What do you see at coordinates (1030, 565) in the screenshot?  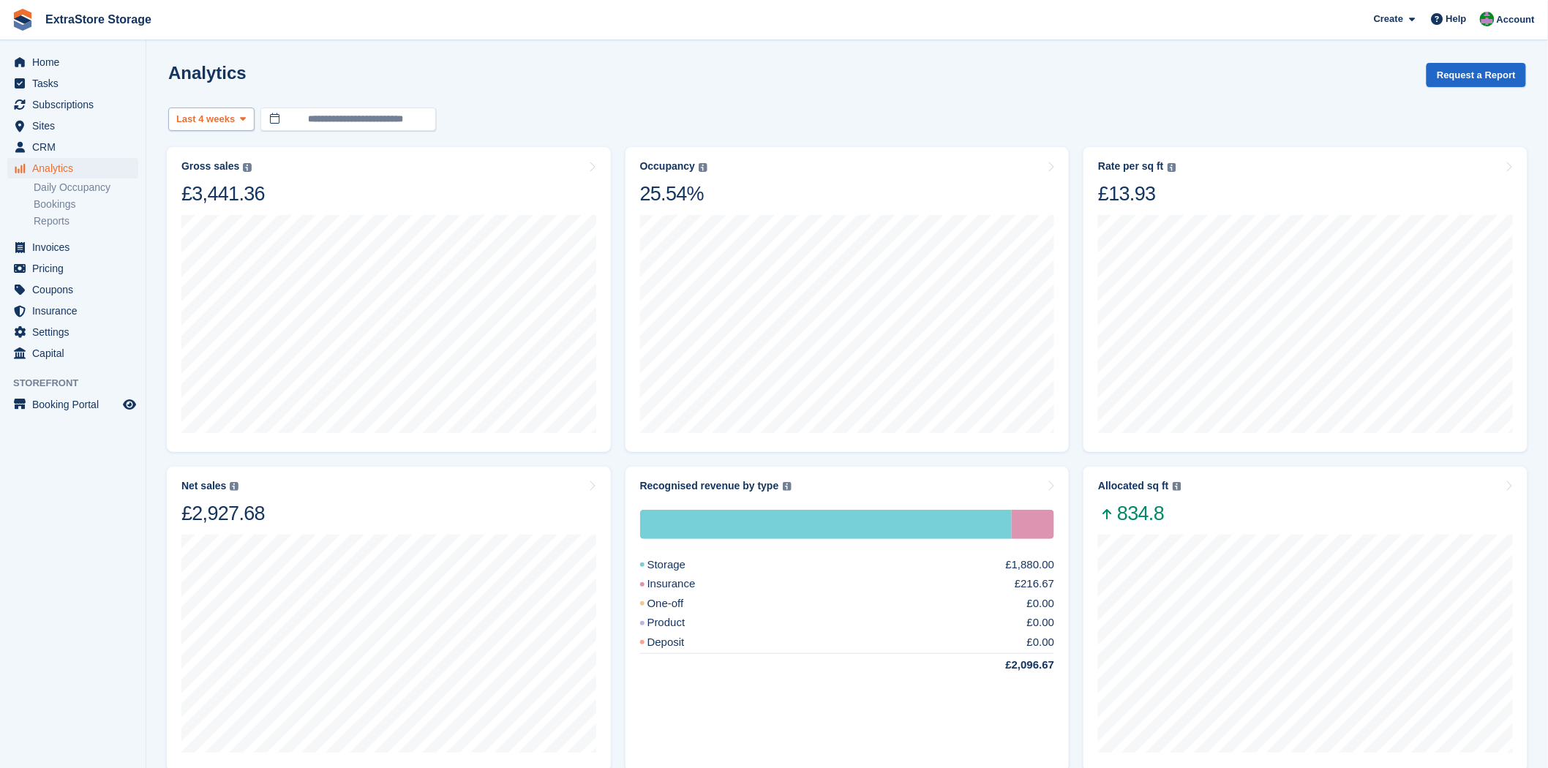 I see `div: £1,880.00` at bounding box center [1030, 565].